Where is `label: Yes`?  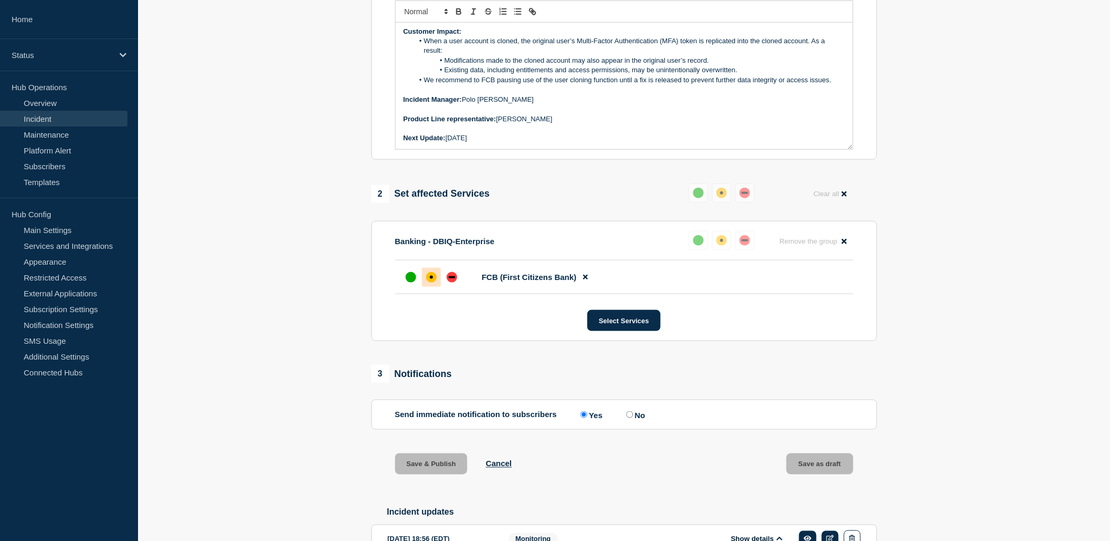
label: Yes is located at coordinates (590, 414).